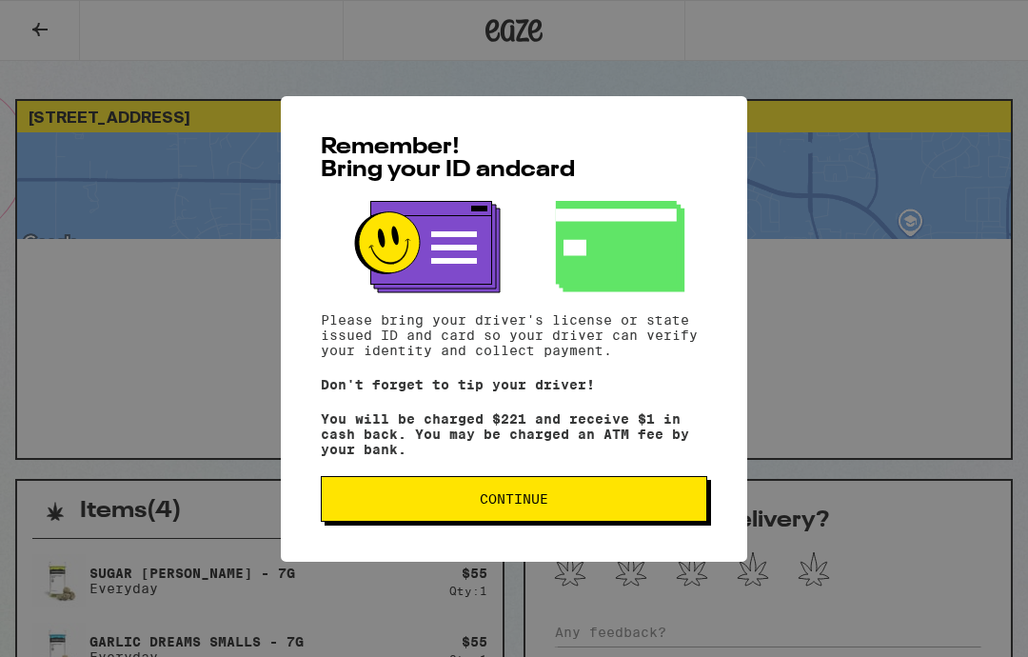  Describe the element at coordinates (514, 499) in the screenshot. I see `span: Continue` at that location.